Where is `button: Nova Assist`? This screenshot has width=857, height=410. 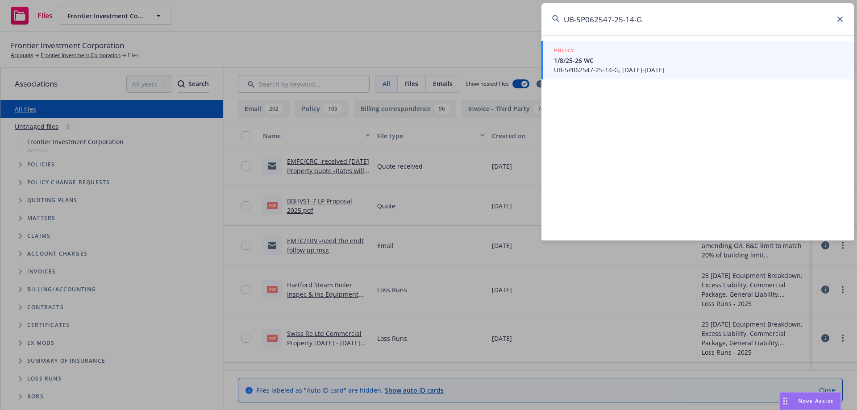
button: Nova Assist is located at coordinates (810, 401).